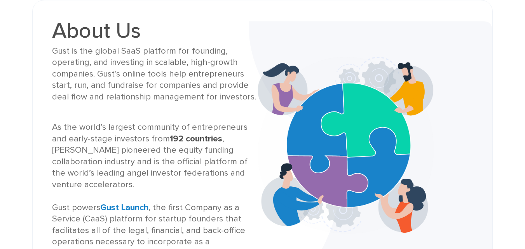  What do you see at coordinates (154, 31) in the screenshot?
I see `h1: About Us` at bounding box center [154, 31].